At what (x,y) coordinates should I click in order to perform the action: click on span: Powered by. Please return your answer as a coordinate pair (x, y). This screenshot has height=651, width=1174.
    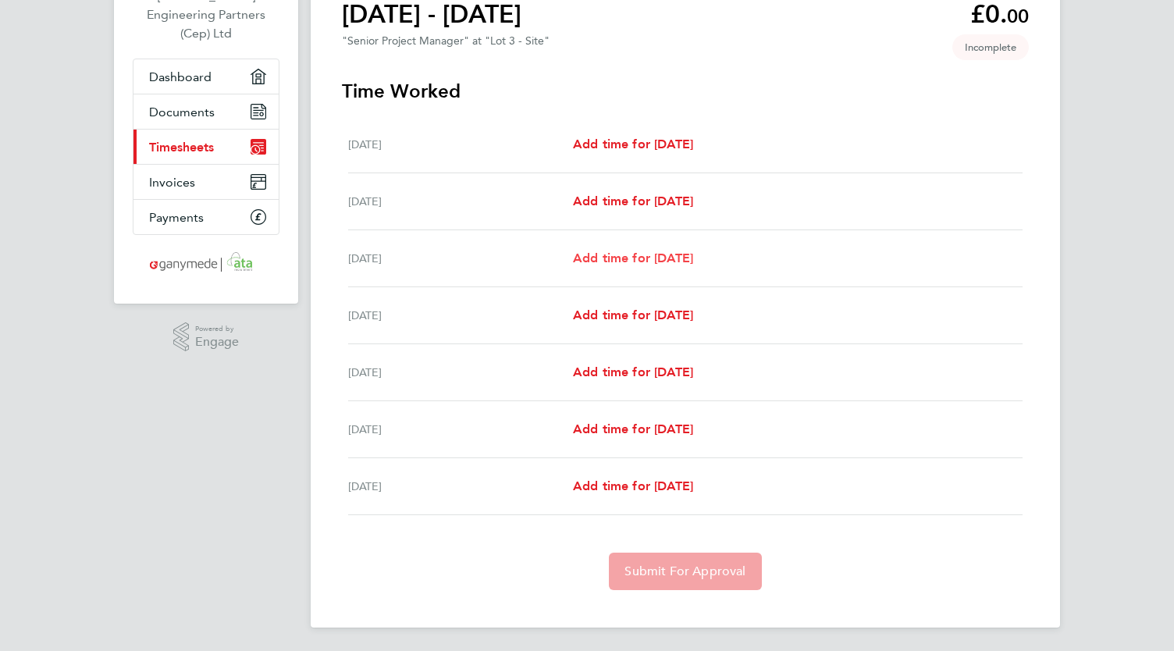
    Looking at the image, I should click on (217, 329).